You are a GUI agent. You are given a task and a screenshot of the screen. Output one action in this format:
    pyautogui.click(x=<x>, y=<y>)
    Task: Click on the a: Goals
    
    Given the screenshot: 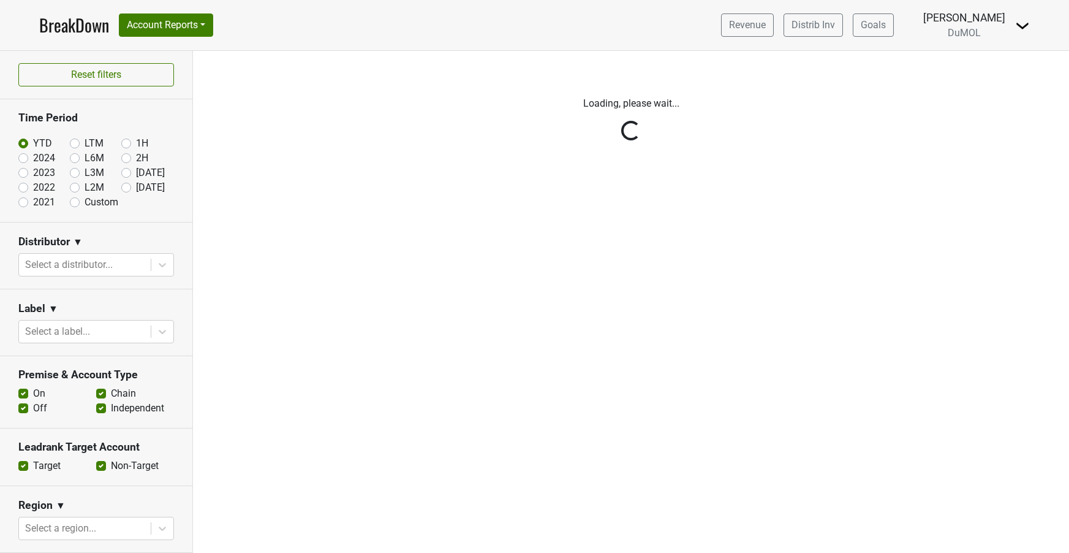 What is the action you would take?
    pyautogui.click(x=873, y=25)
    